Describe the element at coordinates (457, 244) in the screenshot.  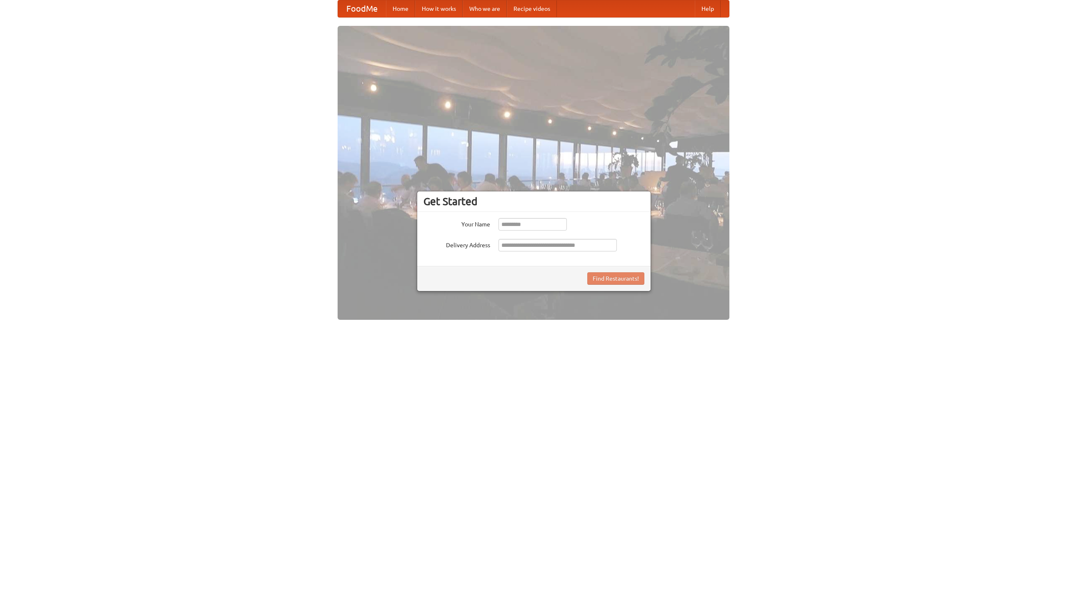
I see `label: Delivery Address` at that location.